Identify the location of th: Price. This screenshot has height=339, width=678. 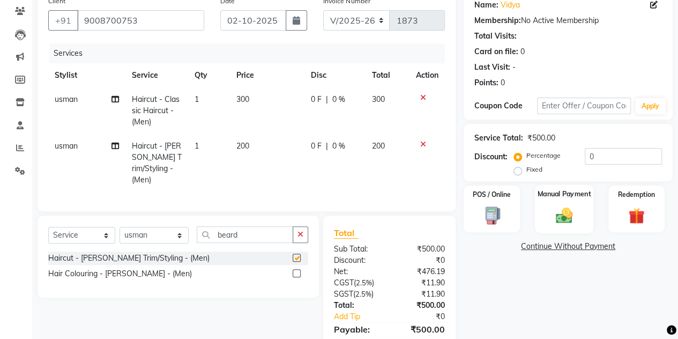
(267, 75).